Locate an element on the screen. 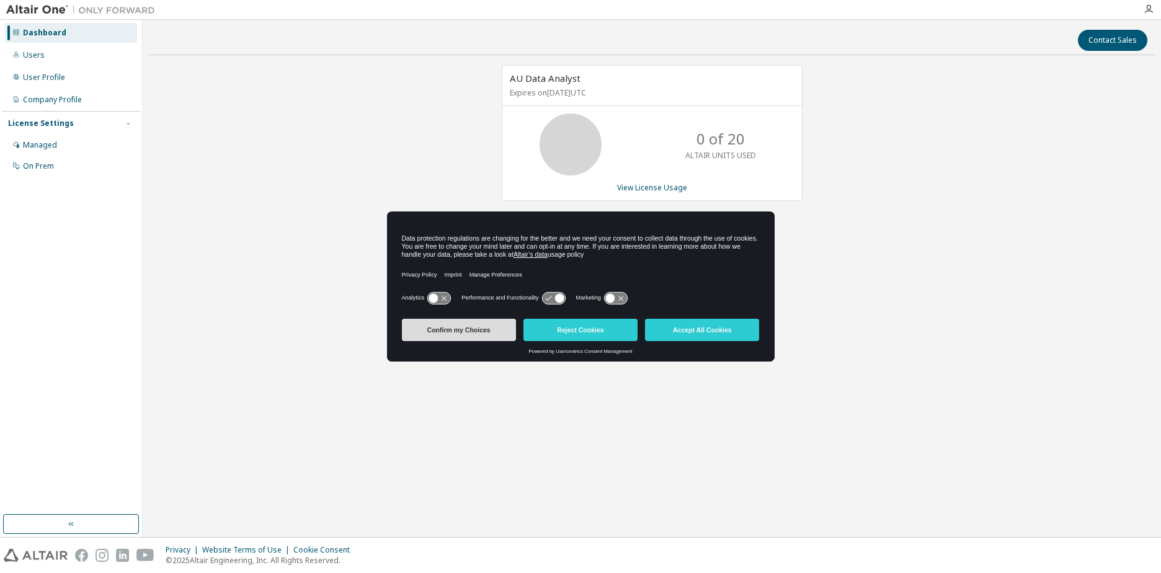 The height and width of the screenshot is (573, 1161). div: Users is located at coordinates (33, 55).